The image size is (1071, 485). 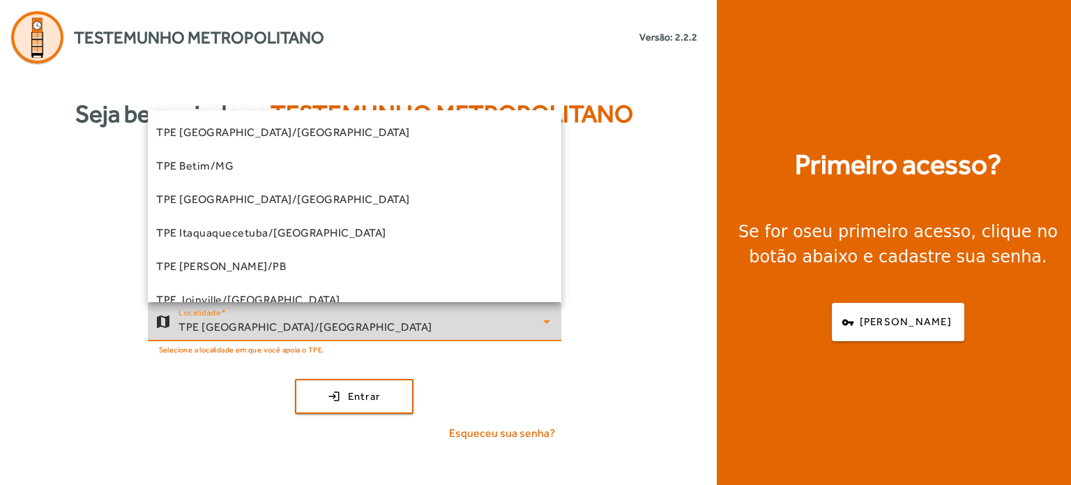 What do you see at coordinates (195, 166) in the screenshot?
I see `span: TPE Betim/MG` at bounding box center [195, 166].